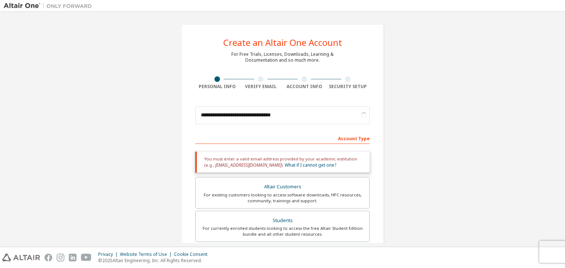 This screenshot has height=268, width=565. I want to click on div: Verify Email, so click(261, 87).